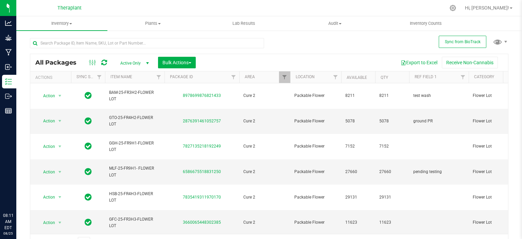 The width and height of the screenshot is (522, 239). Describe the element at coordinates (462, 42) in the screenshot. I see `span: Sync from BioTrack` at that location.